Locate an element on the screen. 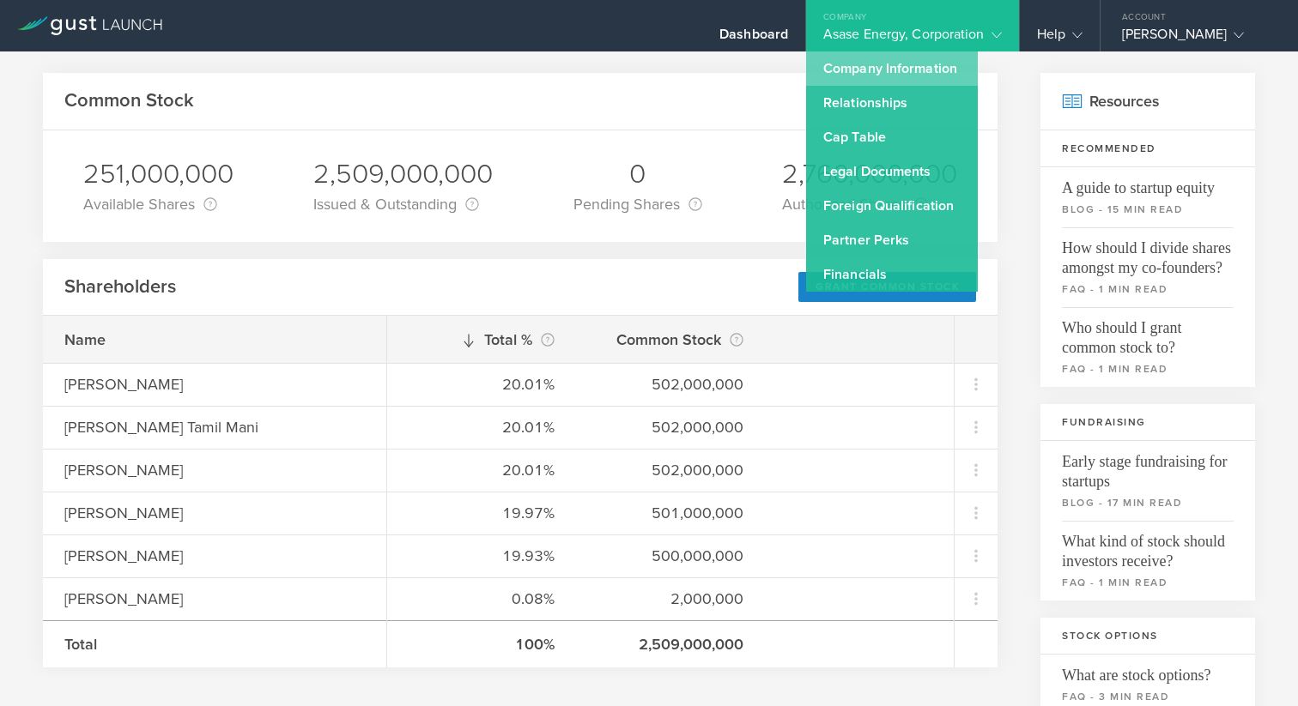  h3: Stock Options is located at coordinates (1148, 636).